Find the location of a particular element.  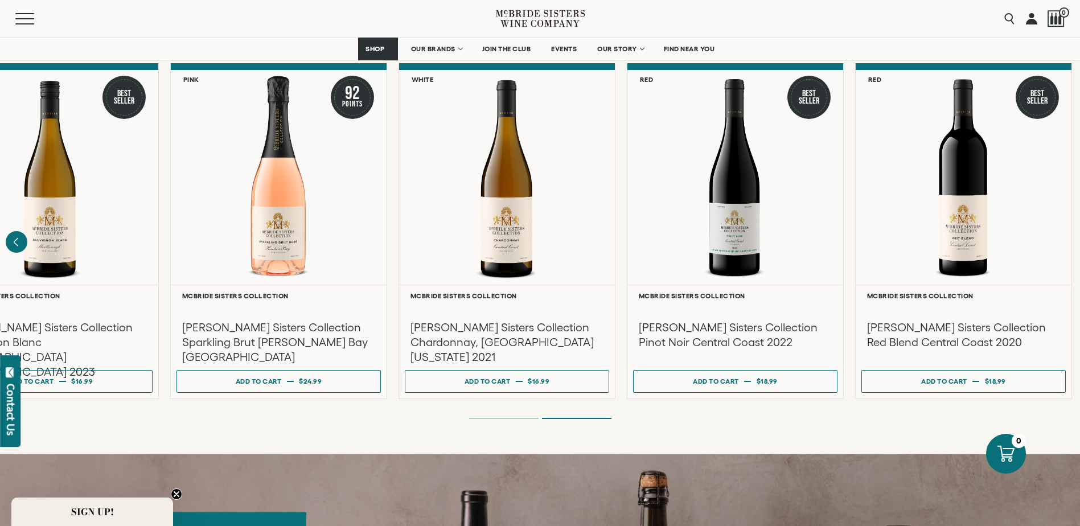

span: SIGN UP! is located at coordinates (92, 512).